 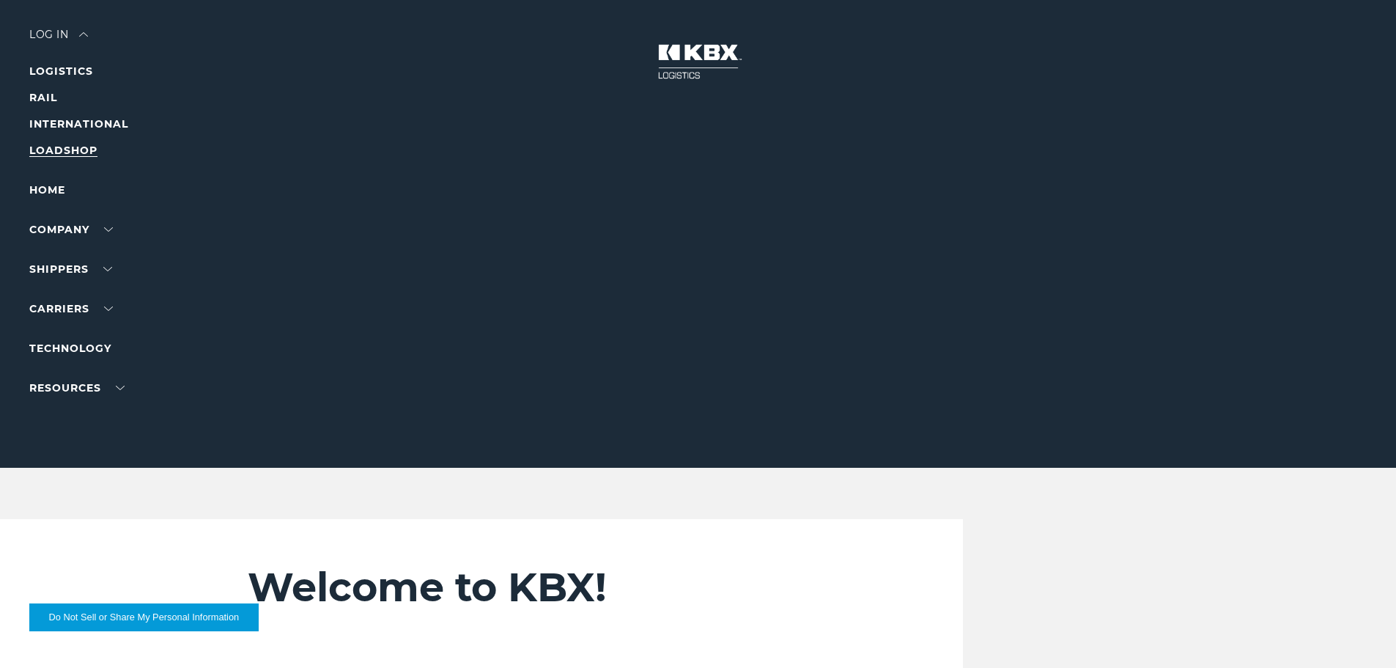 What do you see at coordinates (562, 587) in the screenshot?
I see `h2: Welcome to KBX!` at bounding box center [562, 587].